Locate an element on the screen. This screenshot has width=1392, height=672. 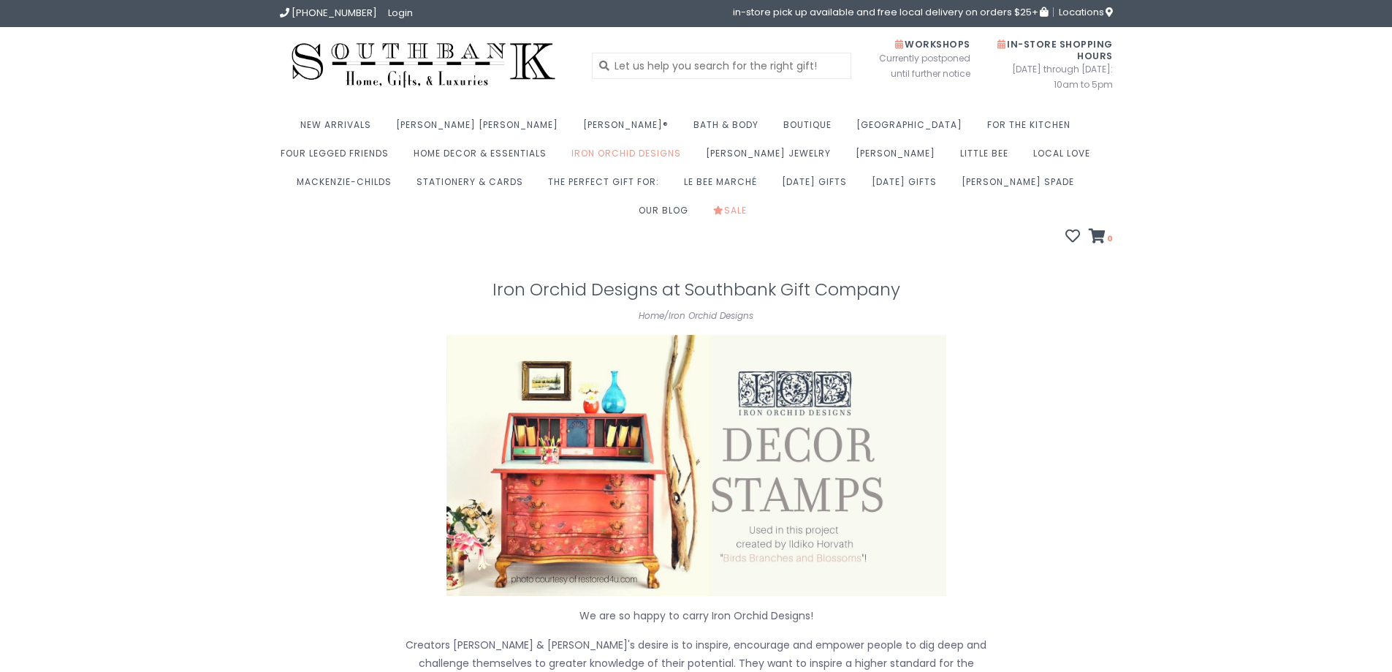
a: Boutique is located at coordinates (811, 129).